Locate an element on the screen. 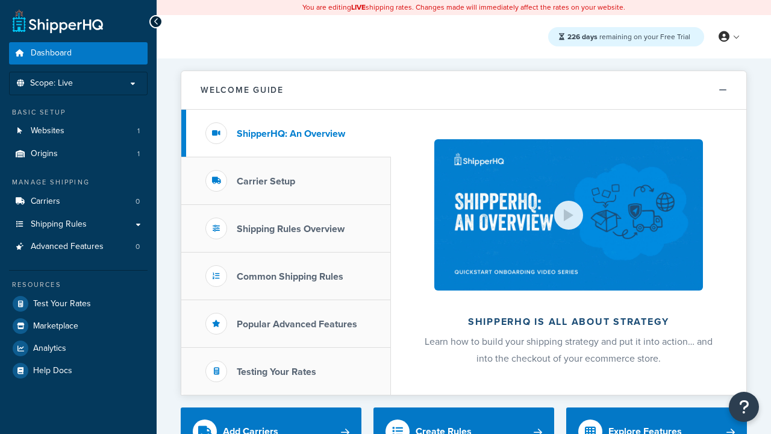 This screenshot has height=434, width=771. a: Help Docs is located at coordinates (78, 371).